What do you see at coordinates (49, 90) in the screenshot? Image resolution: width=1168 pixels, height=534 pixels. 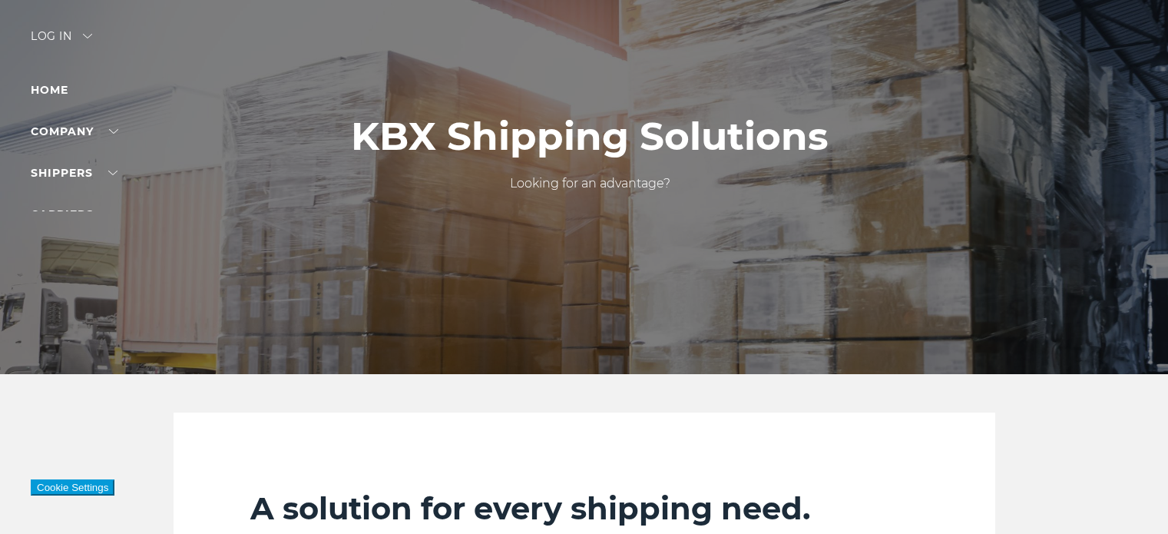 I see `a: Home` at bounding box center [49, 90].